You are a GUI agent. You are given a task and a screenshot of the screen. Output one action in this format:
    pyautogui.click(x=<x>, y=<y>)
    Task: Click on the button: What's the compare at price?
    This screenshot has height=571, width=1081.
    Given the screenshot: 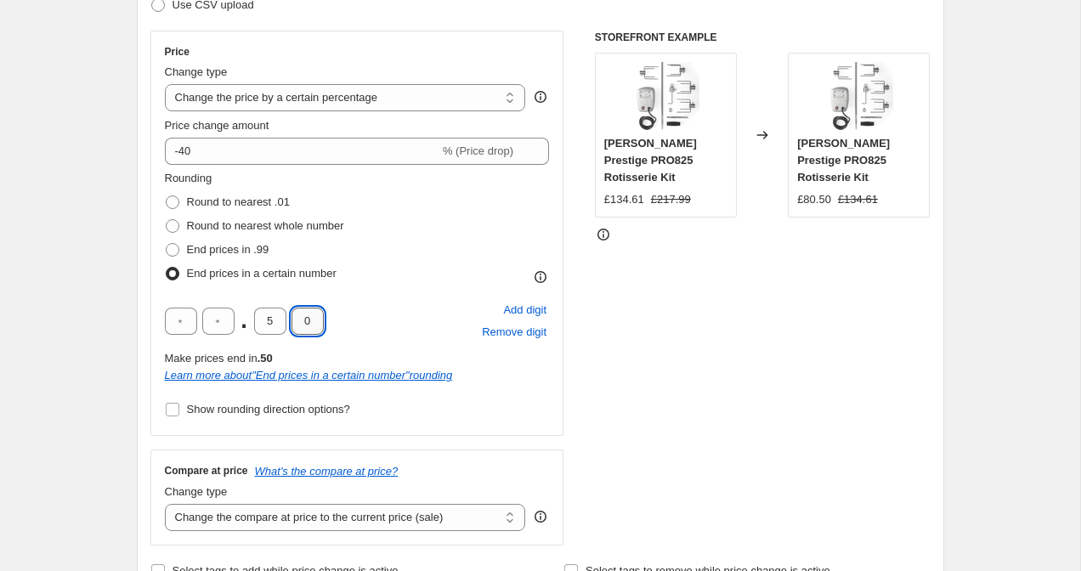 What is the action you would take?
    pyautogui.click(x=326, y=471)
    